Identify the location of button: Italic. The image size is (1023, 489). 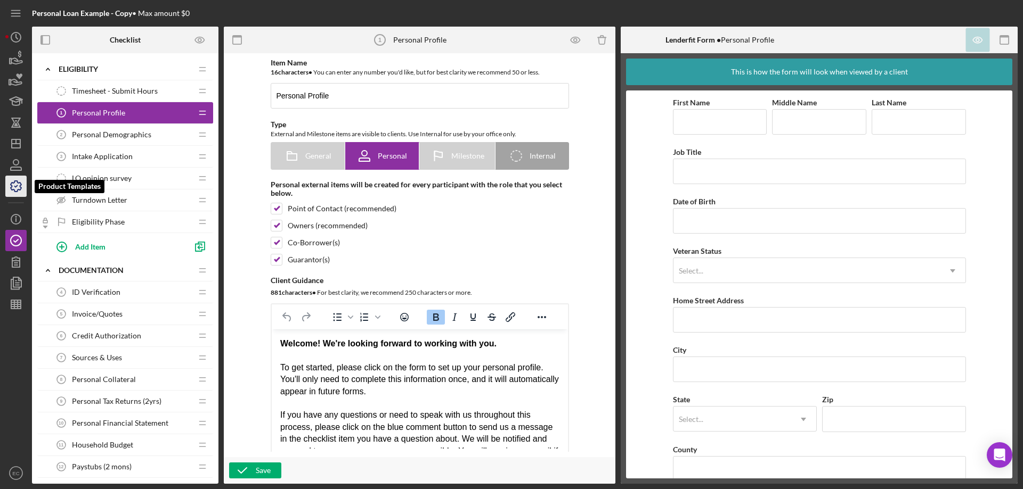
(454, 317).